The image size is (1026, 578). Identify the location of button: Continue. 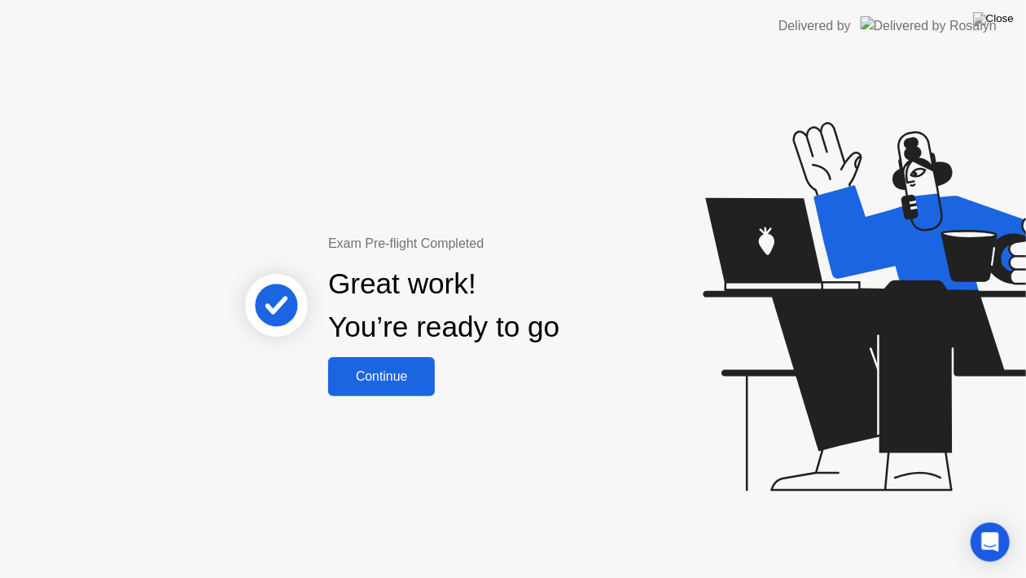
(381, 376).